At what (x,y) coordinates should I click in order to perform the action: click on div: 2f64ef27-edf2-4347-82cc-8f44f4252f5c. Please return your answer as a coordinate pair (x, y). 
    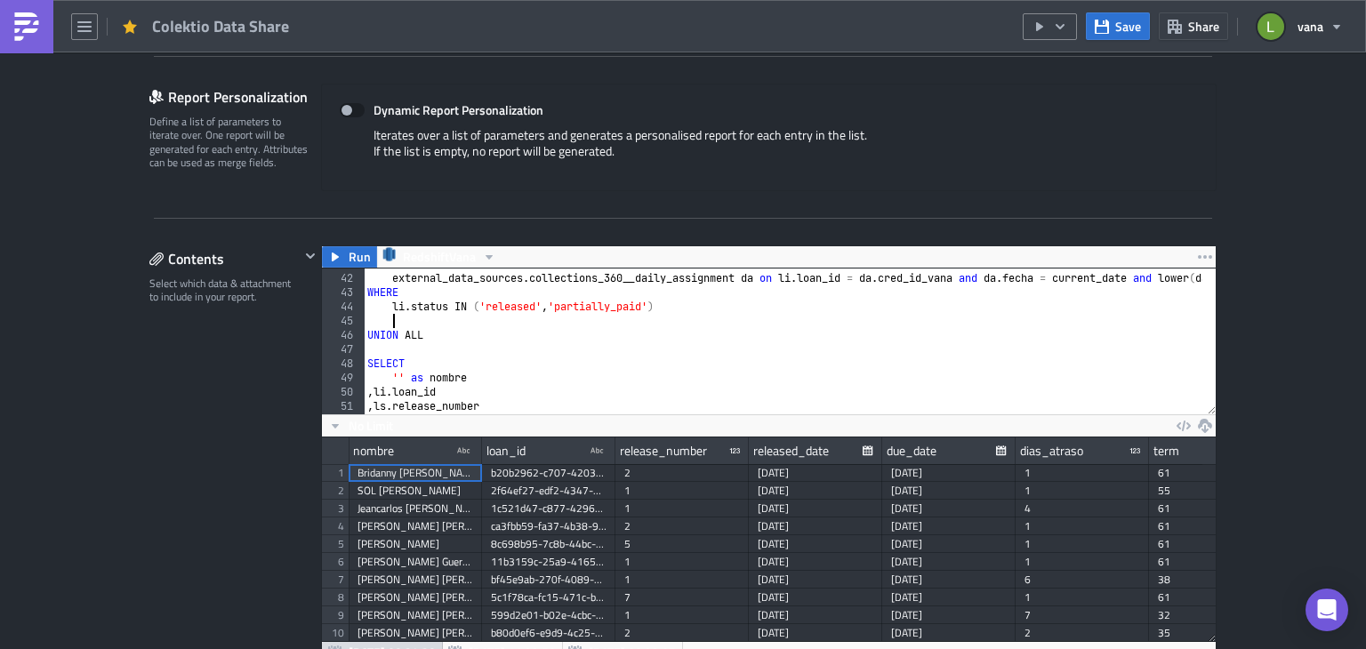
    Looking at the image, I should click on (549, 491).